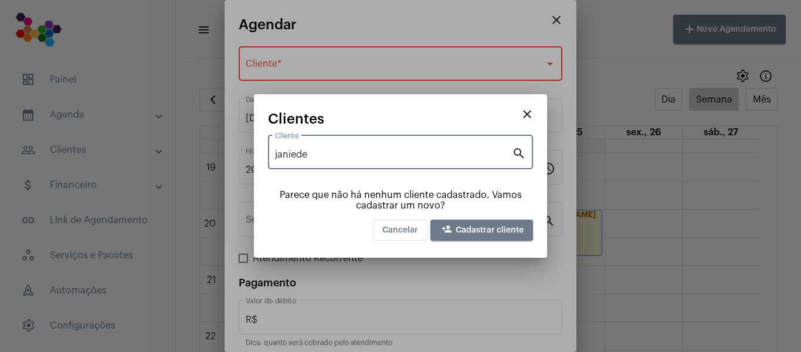 The height and width of the screenshot is (352, 801). What do you see at coordinates (400, 230) in the screenshot?
I see `span: Cancelar` at bounding box center [400, 230].